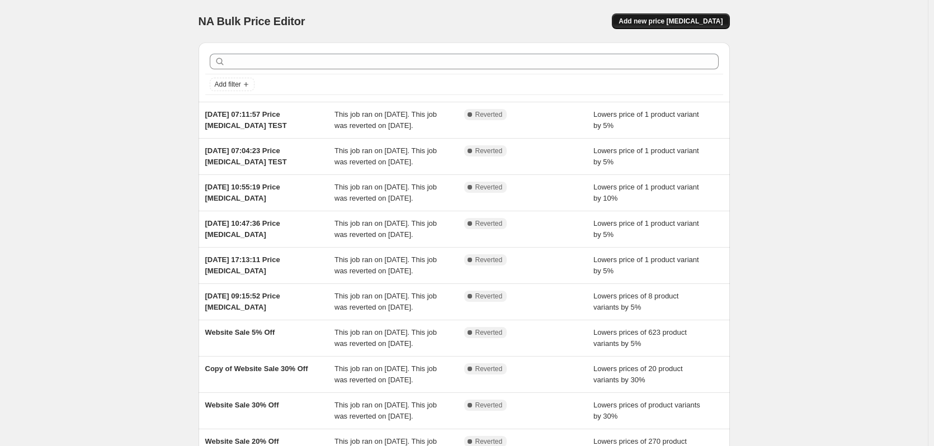 This screenshot has height=446, width=934. I want to click on span: Website Sale 5% Off, so click(240, 332).